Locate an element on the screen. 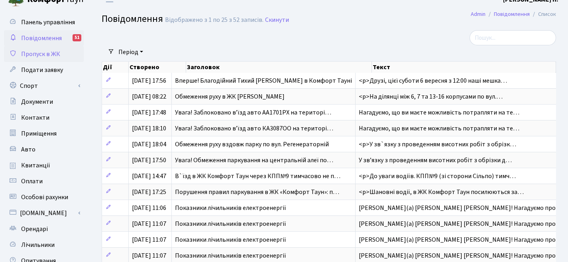 Image resolution: width=568 pixels, height=262 pixels. a: Панель управління is located at coordinates (44, 22).